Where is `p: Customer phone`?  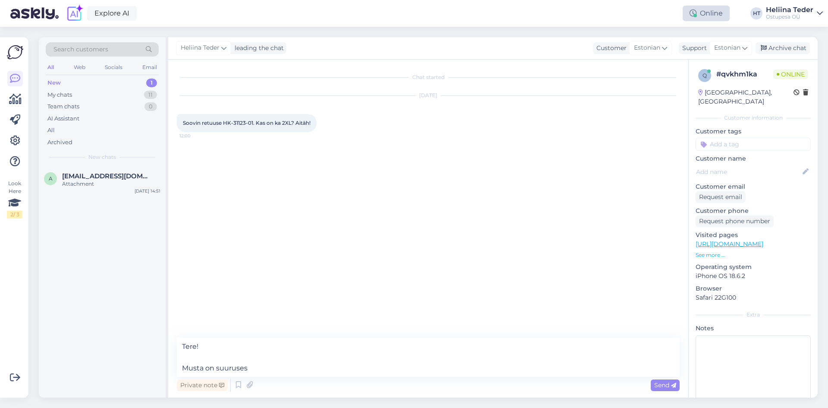
p: Customer phone is located at coordinates (753, 210).